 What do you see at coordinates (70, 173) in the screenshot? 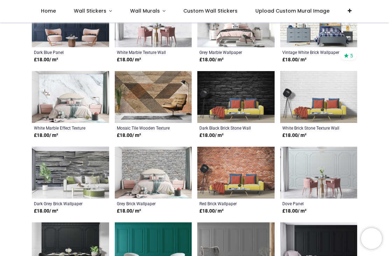
I see `img: Dark Grey Brick Wall Mural Wallpaper` at bounding box center [70, 173].